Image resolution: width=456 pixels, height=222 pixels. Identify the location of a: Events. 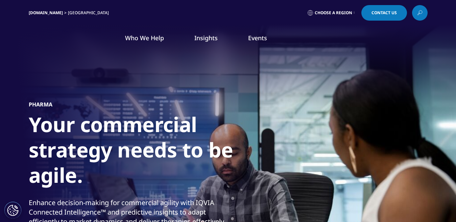
(258, 38).